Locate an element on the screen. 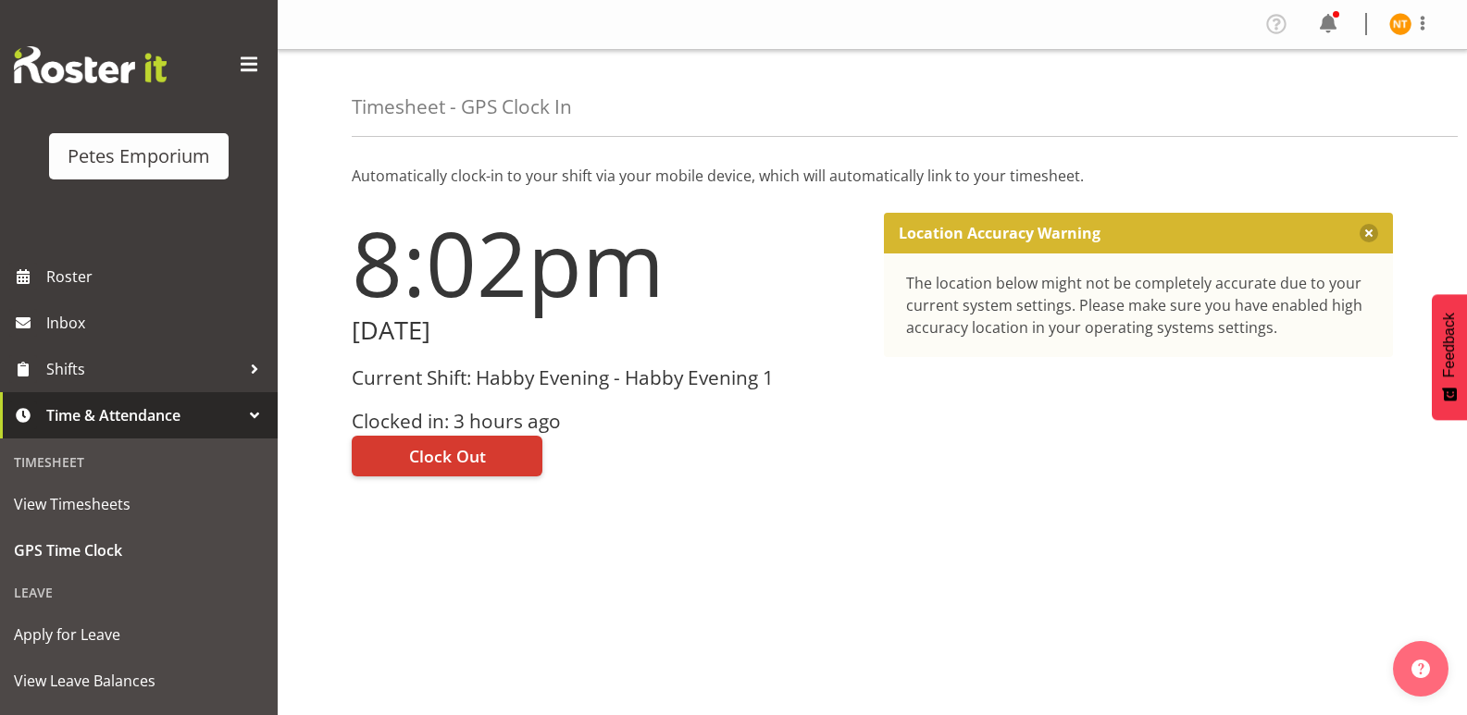 Image resolution: width=1467 pixels, height=715 pixels. a: GPS Time Clock is located at coordinates (139, 551).